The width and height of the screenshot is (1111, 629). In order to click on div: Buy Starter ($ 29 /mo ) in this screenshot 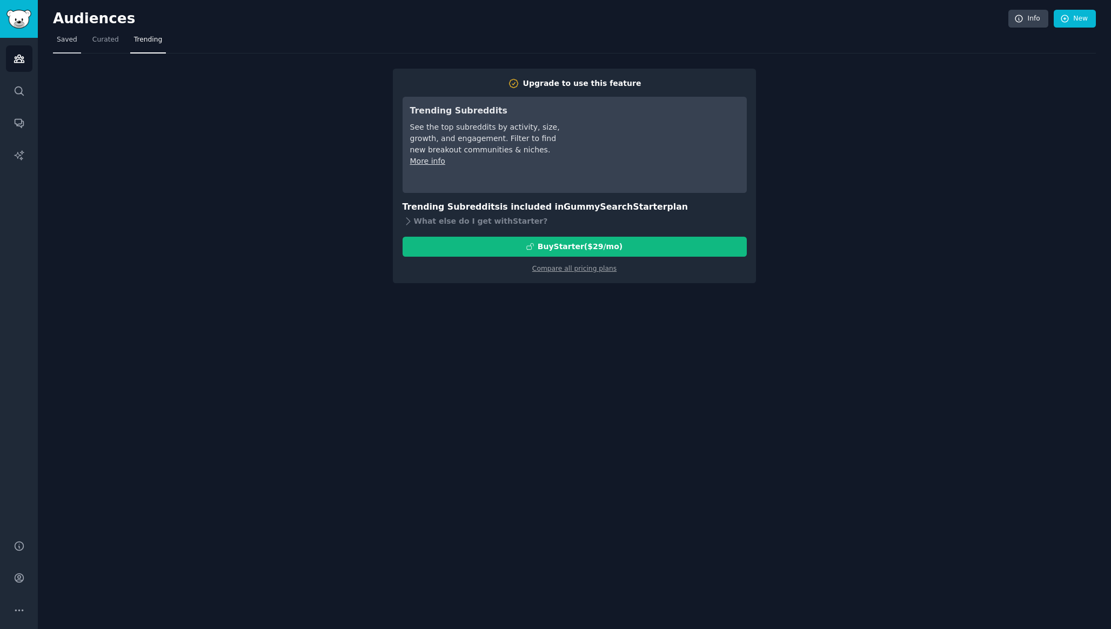, I will do `click(580, 246)`.